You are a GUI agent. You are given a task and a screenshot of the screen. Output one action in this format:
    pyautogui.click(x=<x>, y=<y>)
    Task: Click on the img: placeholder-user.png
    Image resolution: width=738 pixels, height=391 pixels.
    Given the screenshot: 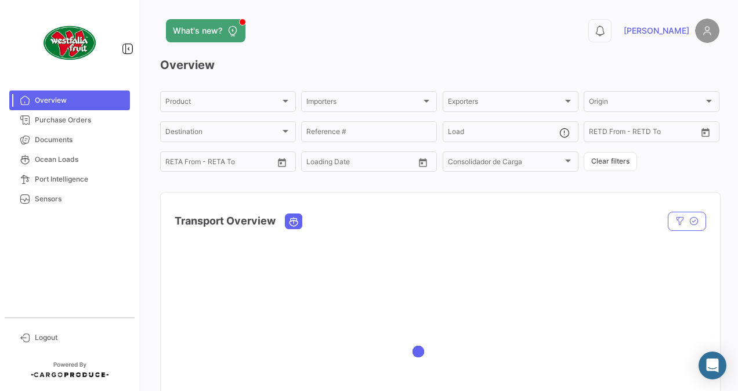 What is the action you would take?
    pyautogui.click(x=708, y=31)
    